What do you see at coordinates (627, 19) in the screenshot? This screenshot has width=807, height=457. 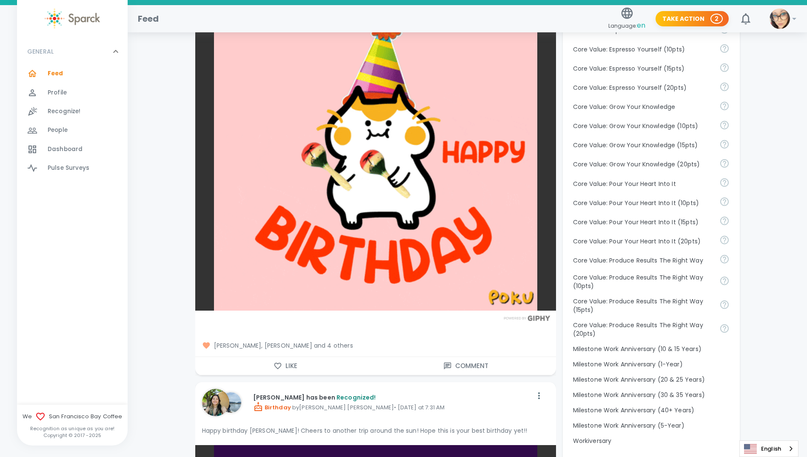 I see `button: Language:en` at bounding box center [627, 19].